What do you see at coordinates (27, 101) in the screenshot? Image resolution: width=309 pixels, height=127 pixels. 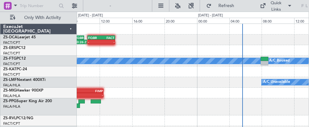 I see `a: ZS-PPGSuper King Air 200` at bounding box center [27, 101].